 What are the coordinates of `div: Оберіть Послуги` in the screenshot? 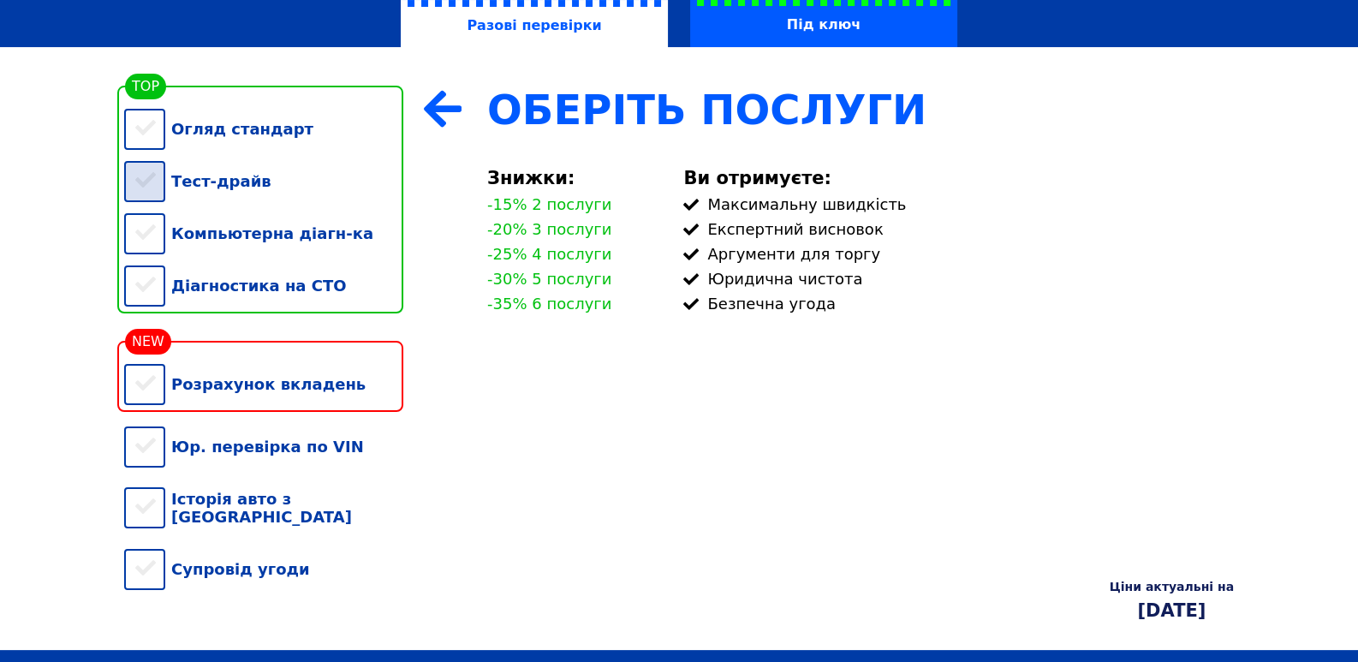 It's located at (861, 110).